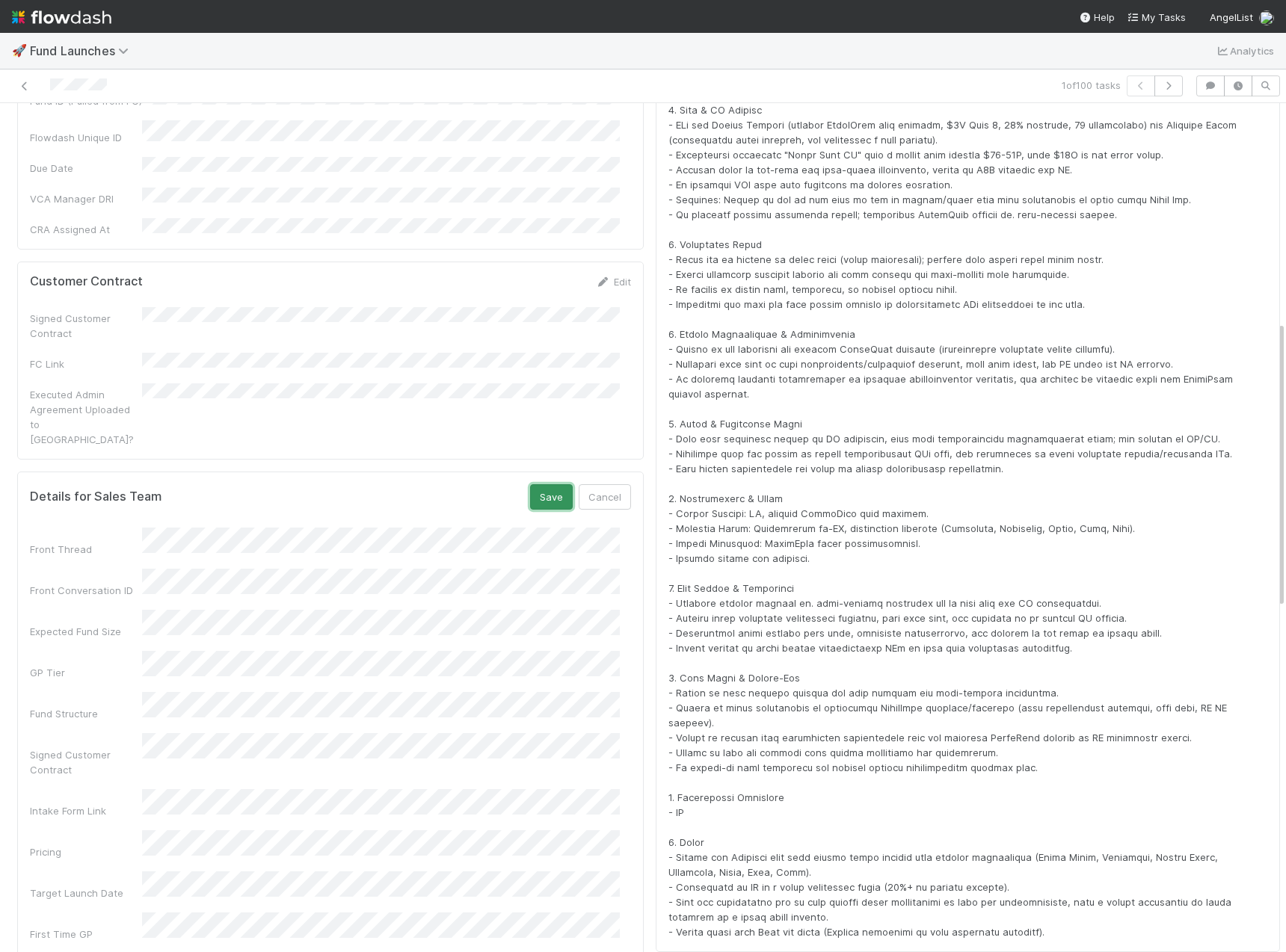 The image size is (1286, 952). I want to click on h5: Details for Sales Team, so click(96, 497).